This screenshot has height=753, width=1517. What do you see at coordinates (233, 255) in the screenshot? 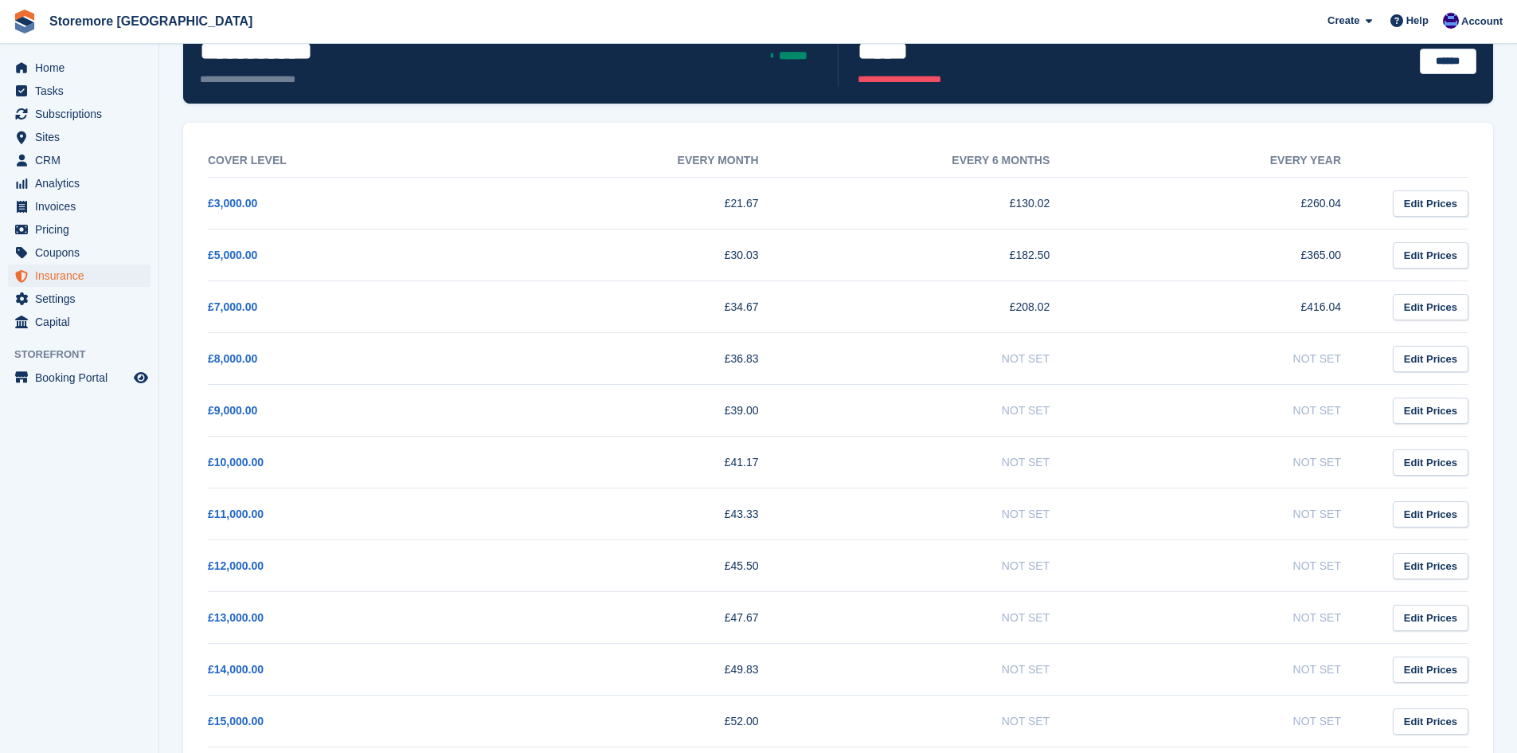
I see `a: £5,000.00` at bounding box center [233, 255].